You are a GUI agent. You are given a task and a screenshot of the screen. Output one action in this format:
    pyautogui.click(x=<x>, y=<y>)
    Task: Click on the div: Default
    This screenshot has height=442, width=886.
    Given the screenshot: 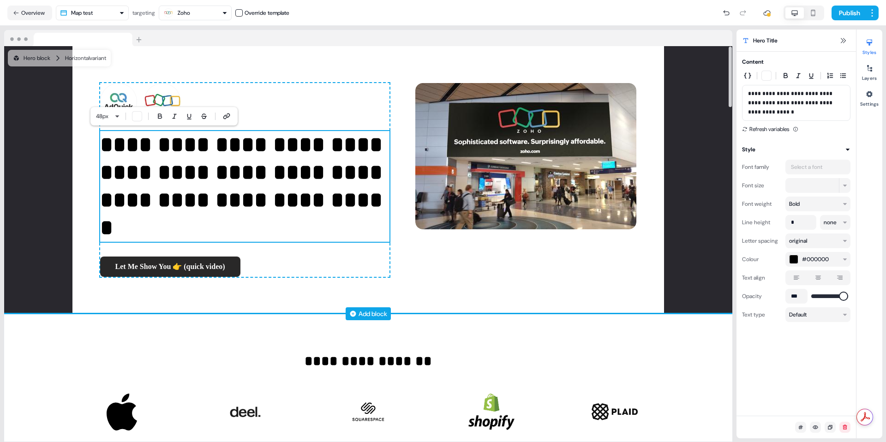 What is the action you would take?
    pyautogui.click(x=798, y=315)
    